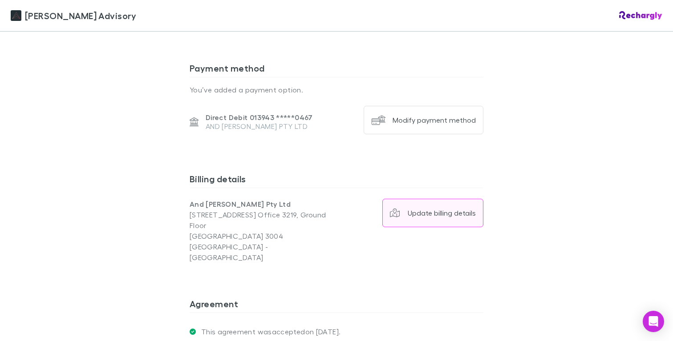  I want to click on h3: Billing details, so click(336, 181).